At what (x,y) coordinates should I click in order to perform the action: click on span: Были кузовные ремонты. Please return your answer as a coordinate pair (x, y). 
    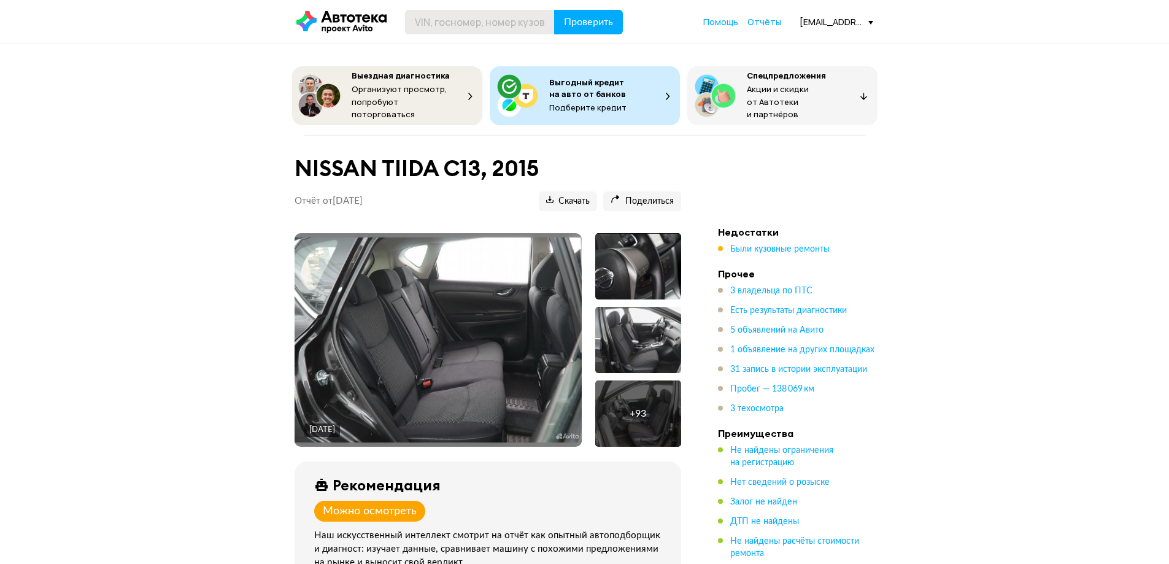
    Looking at the image, I should click on (780, 249).